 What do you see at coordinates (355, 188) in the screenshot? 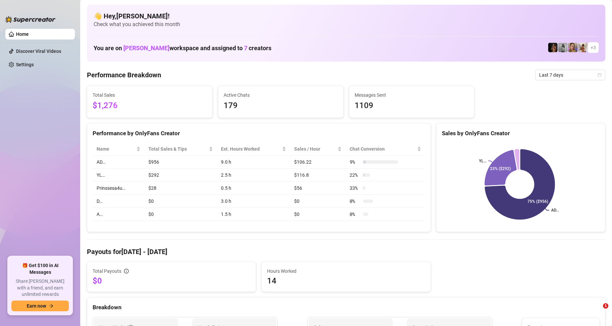
I see `span: 33 %` at bounding box center [355, 188].